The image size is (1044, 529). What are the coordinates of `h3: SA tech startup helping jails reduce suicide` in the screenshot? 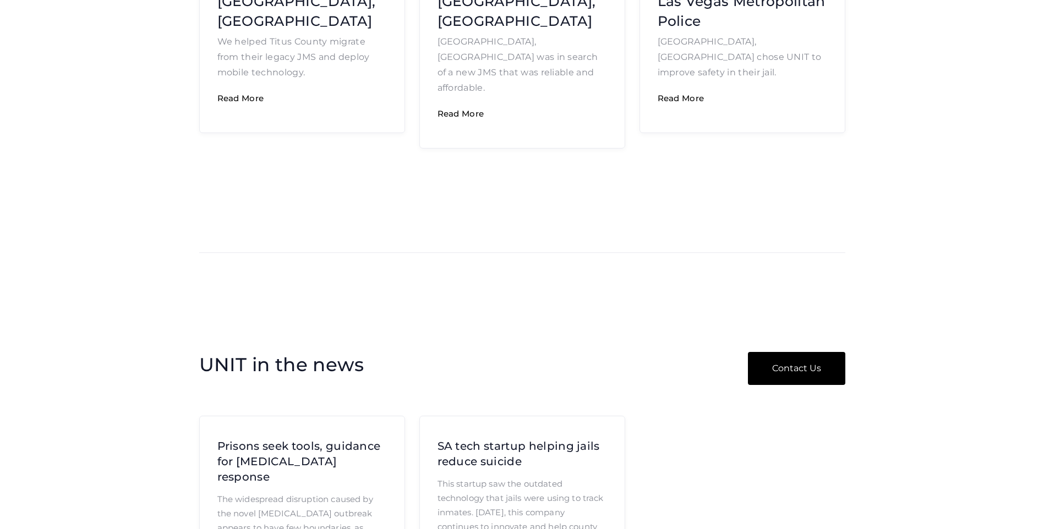 It's located at (522, 454).